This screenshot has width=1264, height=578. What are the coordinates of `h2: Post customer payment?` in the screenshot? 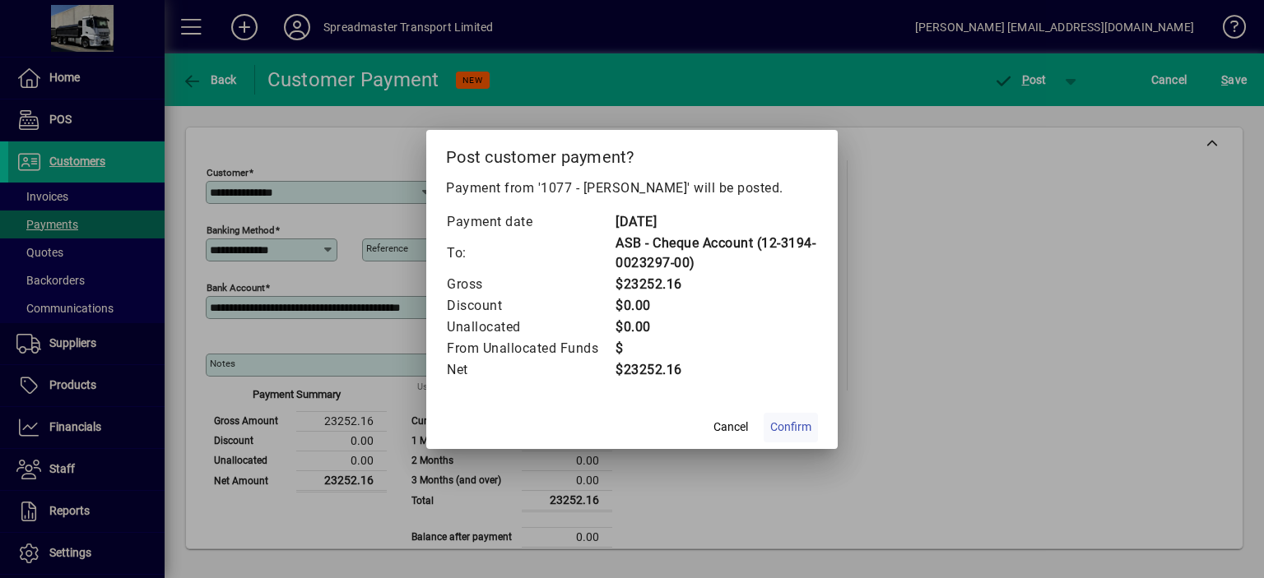 It's located at (632, 154).